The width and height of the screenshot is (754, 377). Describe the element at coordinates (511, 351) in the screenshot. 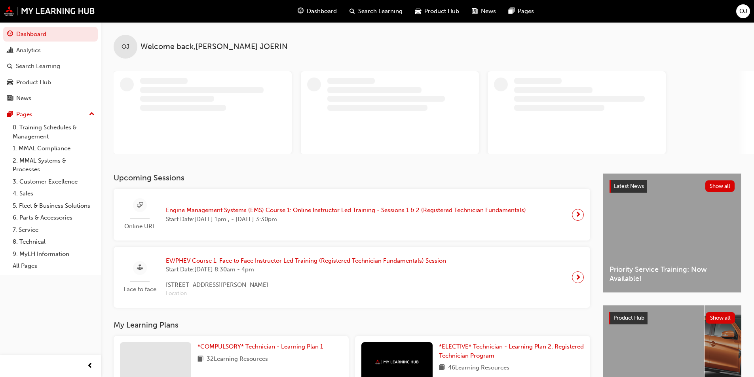

I see `a: *ELECTIVE* Technician - Learning Plan 2: Registered Technician Program` at that location.